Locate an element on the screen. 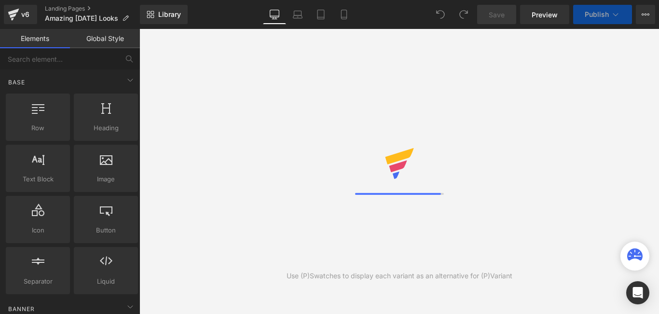 The image size is (659, 314). a: Global Style is located at coordinates (105, 39).